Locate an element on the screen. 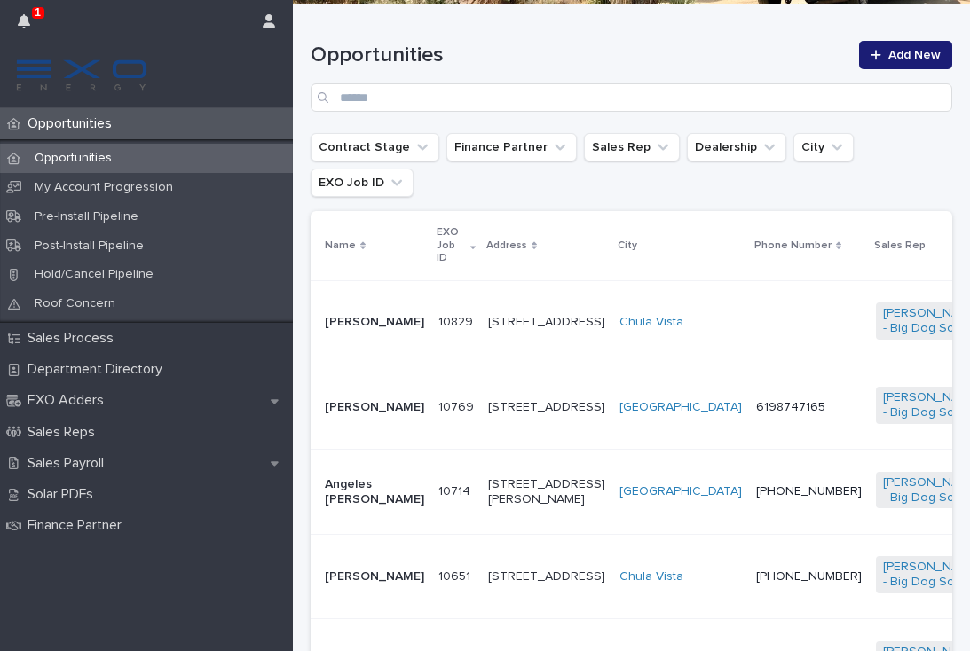 The width and height of the screenshot is (970, 651). a: Add New is located at coordinates (905, 55).